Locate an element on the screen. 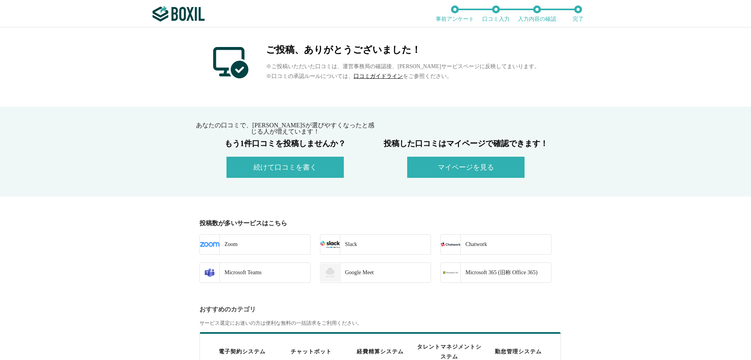  a: Chatwork is located at coordinates (496, 244).